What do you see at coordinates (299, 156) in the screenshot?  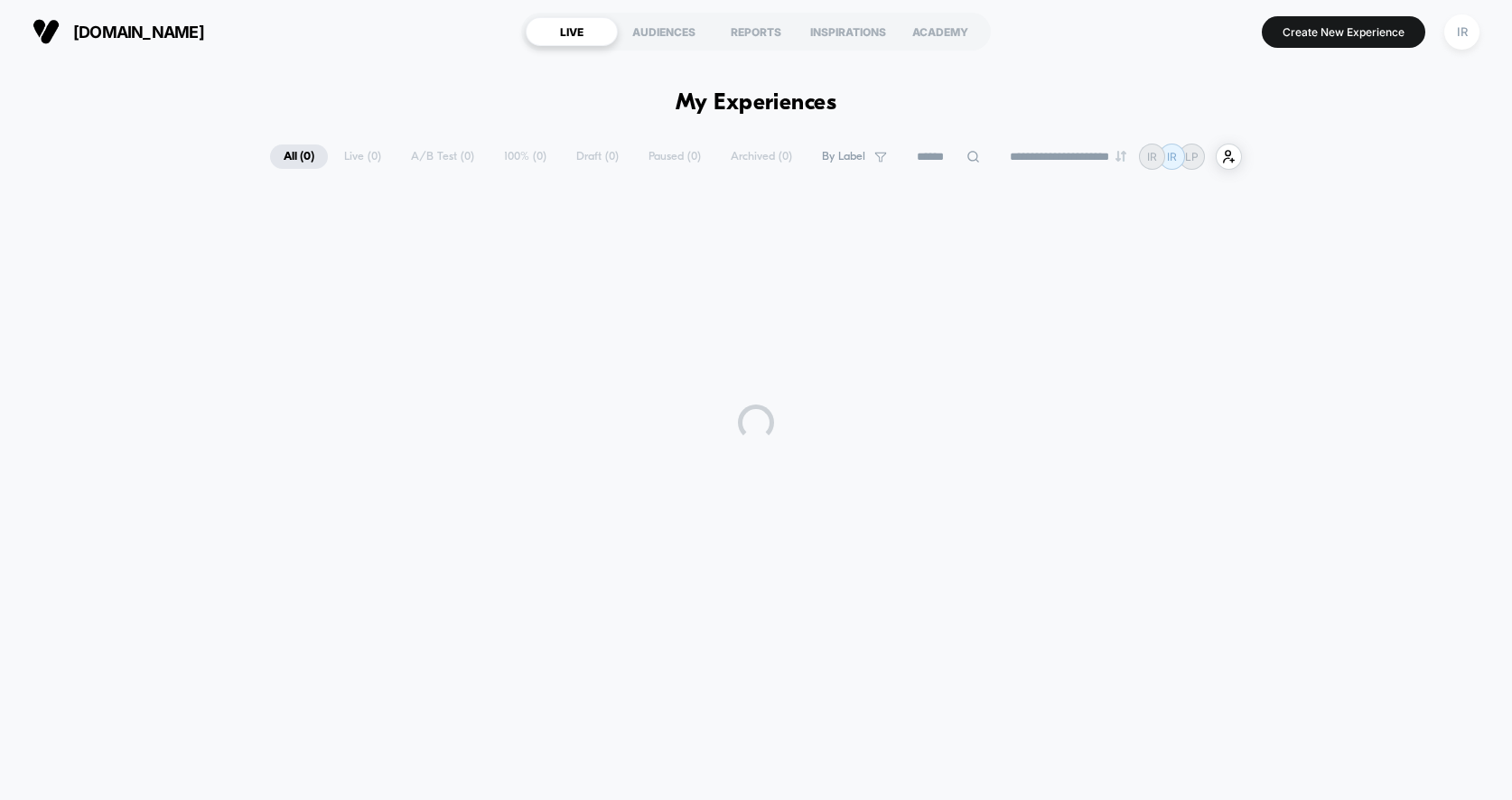 I see `span: All ( 0 )` at bounding box center [299, 156].